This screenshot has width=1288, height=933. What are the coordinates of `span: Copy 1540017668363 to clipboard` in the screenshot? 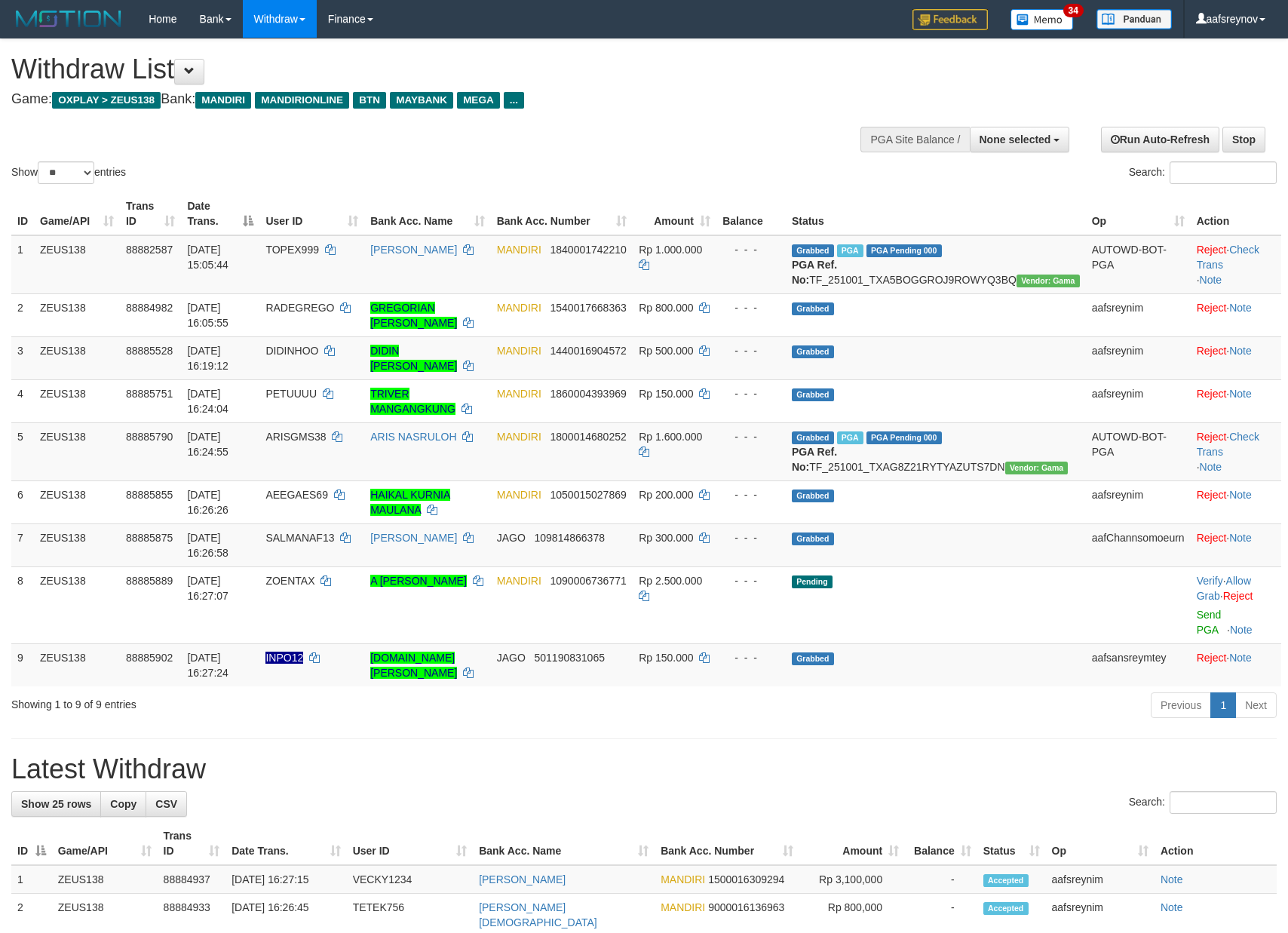 It's located at (588, 307).